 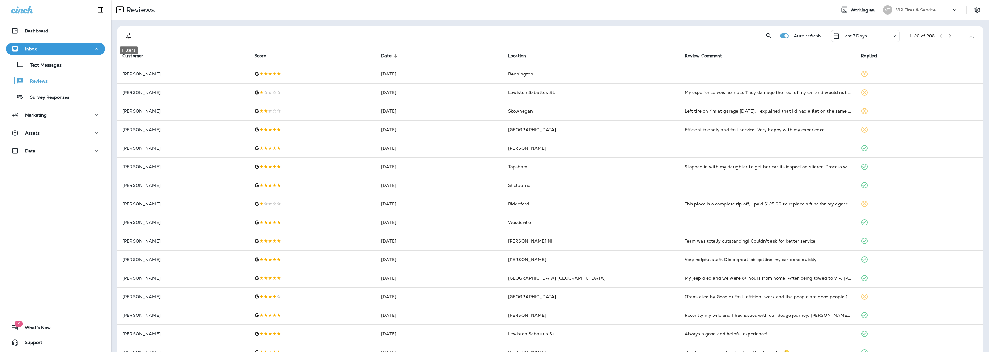 What do you see at coordinates (518, 167) in the screenshot?
I see `span: Topsham` at bounding box center [518, 167].